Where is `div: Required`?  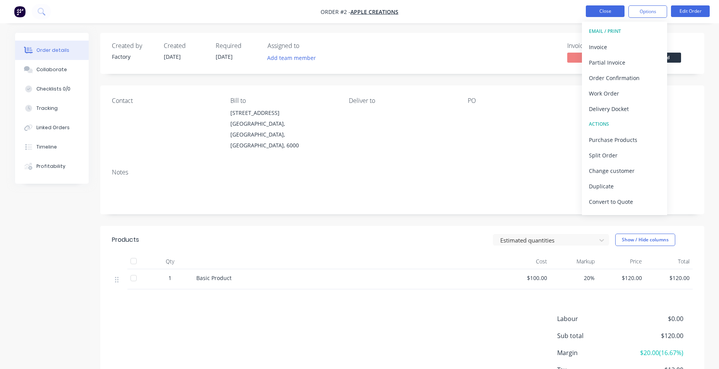 div: Required is located at coordinates (237, 46).